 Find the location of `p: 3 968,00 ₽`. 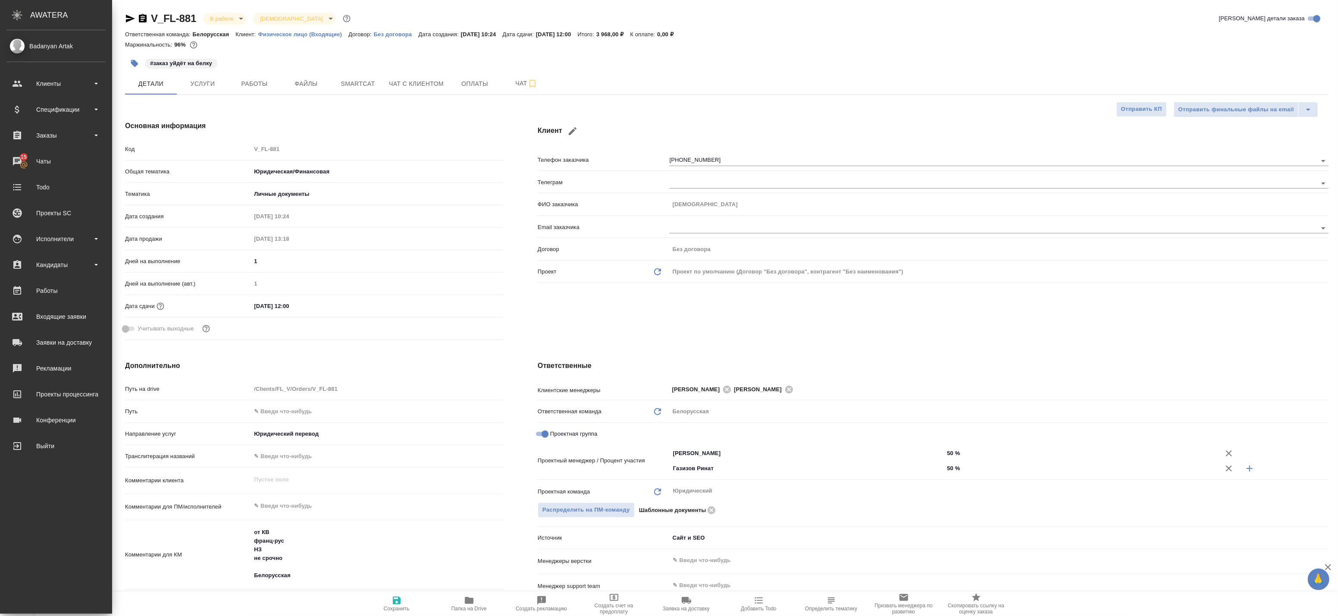

p: 3 968,00 ₽ is located at coordinates (613, 34).